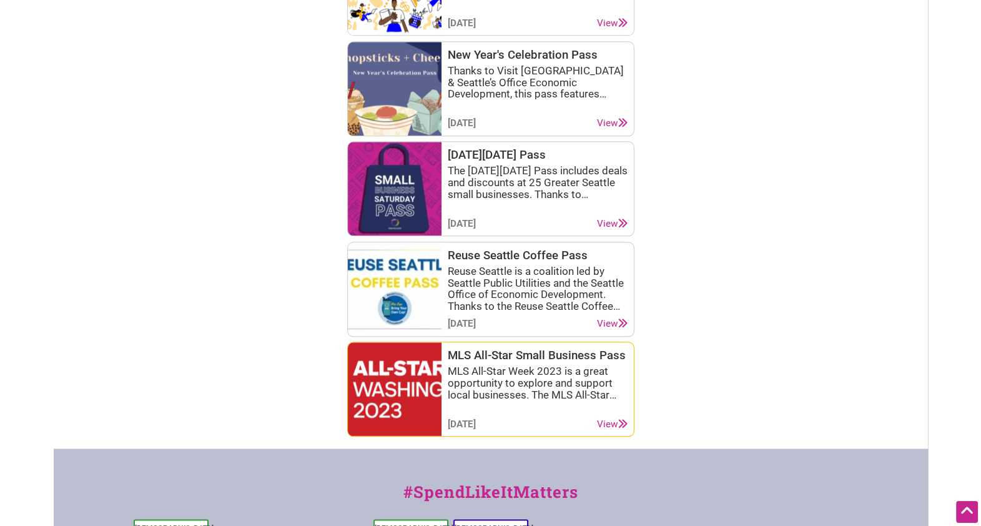 Image resolution: width=981 pixels, height=526 pixels. Describe the element at coordinates (395, 189) in the screenshot. I see `img: 2023 Small Business Saturday Pass` at that location.